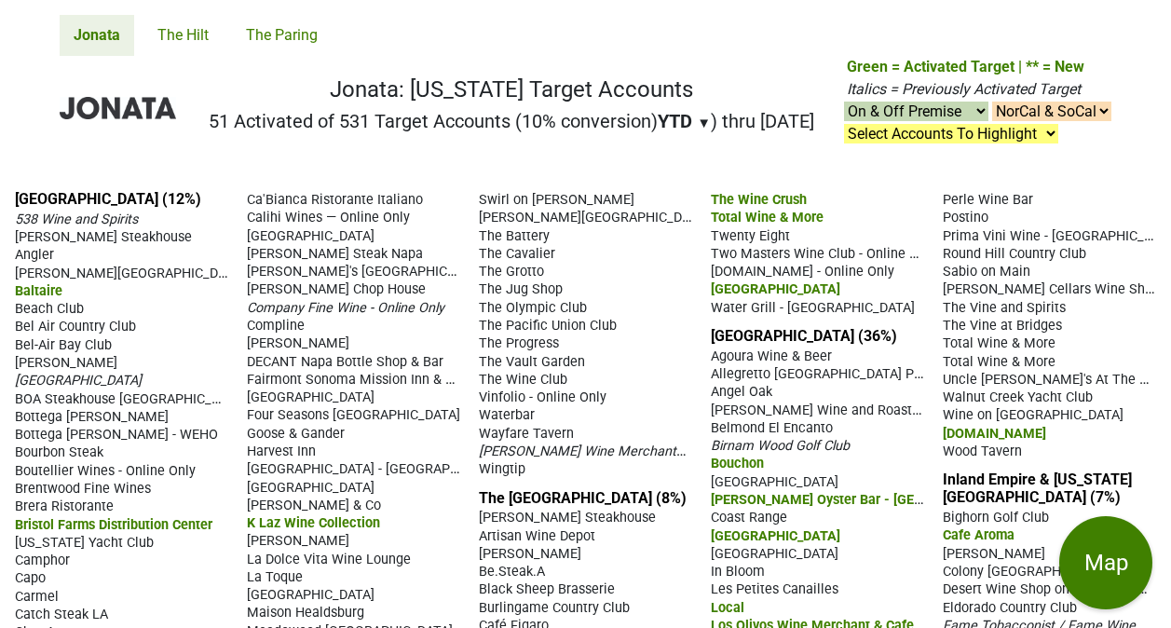 The width and height of the screenshot is (1171, 628). I want to click on span: The Jug Shop, so click(521, 289).